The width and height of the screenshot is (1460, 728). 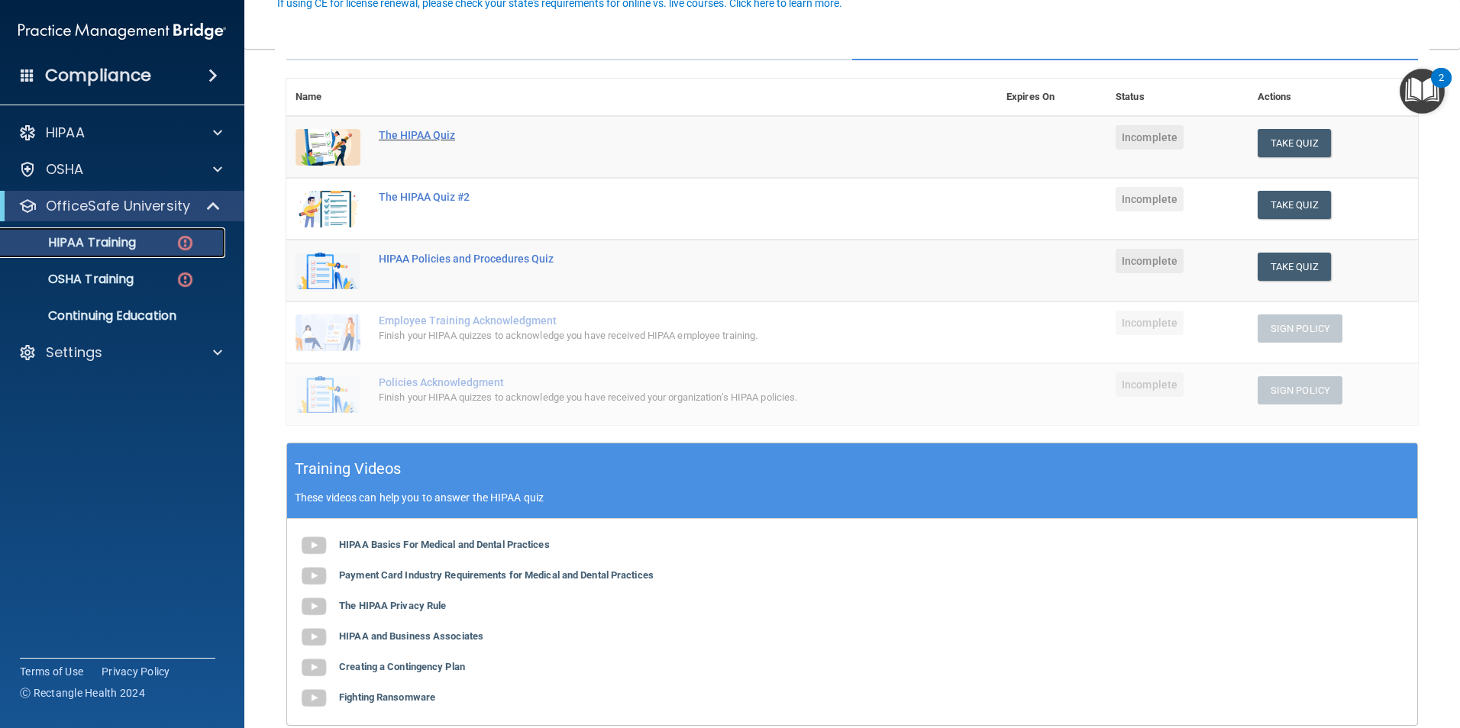 What do you see at coordinates (1177, 97) in the screenshot?
I see `th: Status` at bounding box center [1177, 97].